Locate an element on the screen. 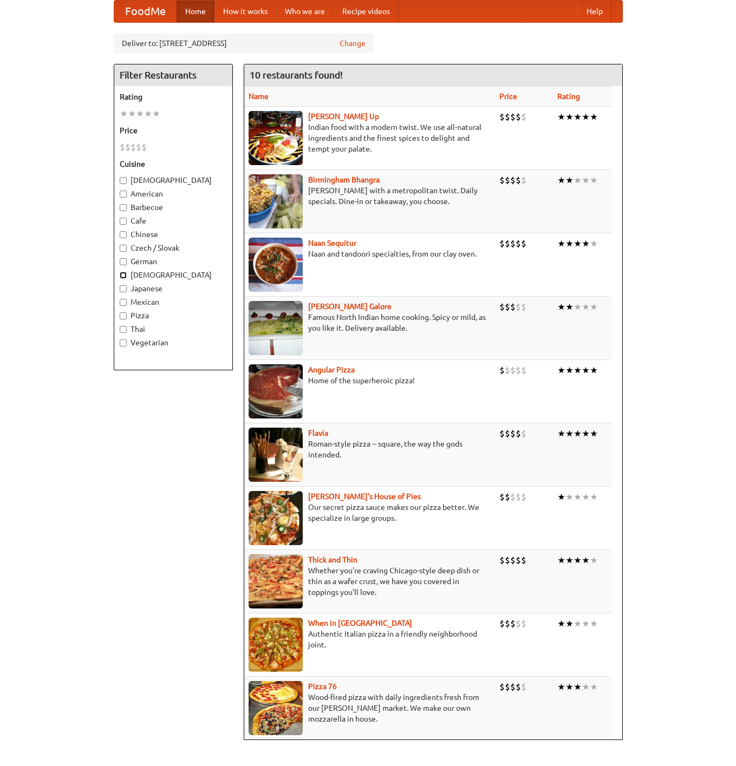 The height and width of the screenshot is (766, 736). input: Japanese is located at coordinates (123, 289).